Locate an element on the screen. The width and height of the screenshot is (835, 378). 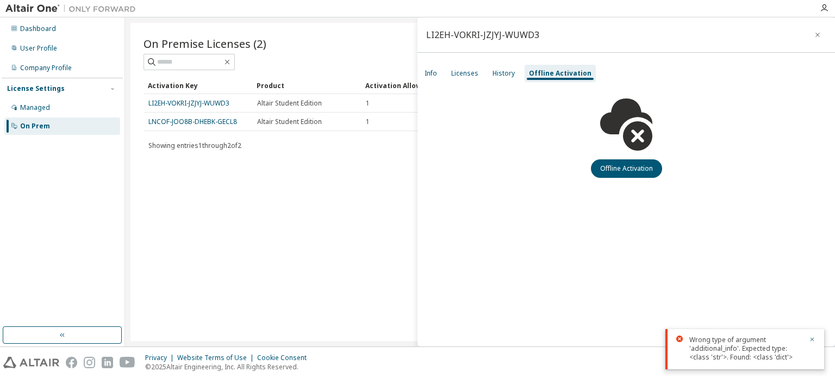
div: Managed is located at coordinates (35, 108).